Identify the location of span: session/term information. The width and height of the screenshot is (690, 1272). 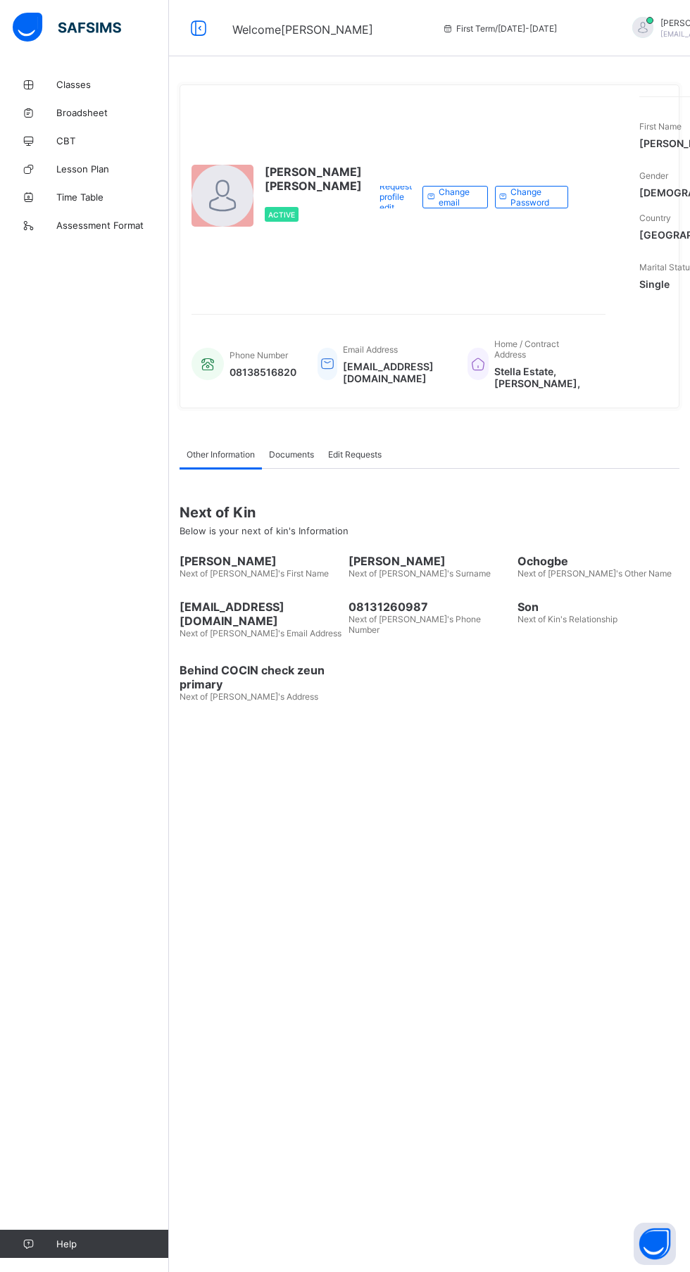
(499, 28).